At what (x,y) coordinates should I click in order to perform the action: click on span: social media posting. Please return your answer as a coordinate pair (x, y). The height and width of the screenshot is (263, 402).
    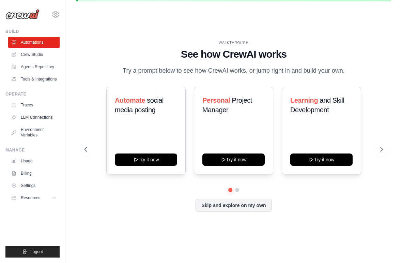
    Looking at the image, I should click on (139, 105).